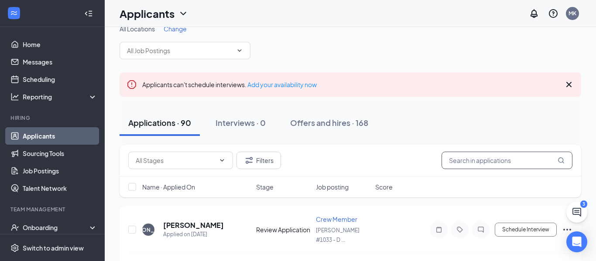 Image resolution: width=596 pixels, height=261 pixels. What do you see at coordinates (553, 14) in the screenshot?
I see `svg: QuestionInfo` at bounding box center [553, 14].